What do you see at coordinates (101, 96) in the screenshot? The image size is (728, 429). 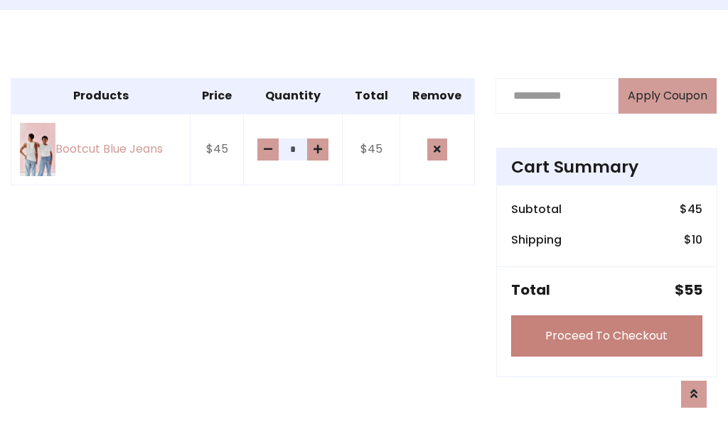 I see `th: Products` at bounding box center [101, 96].